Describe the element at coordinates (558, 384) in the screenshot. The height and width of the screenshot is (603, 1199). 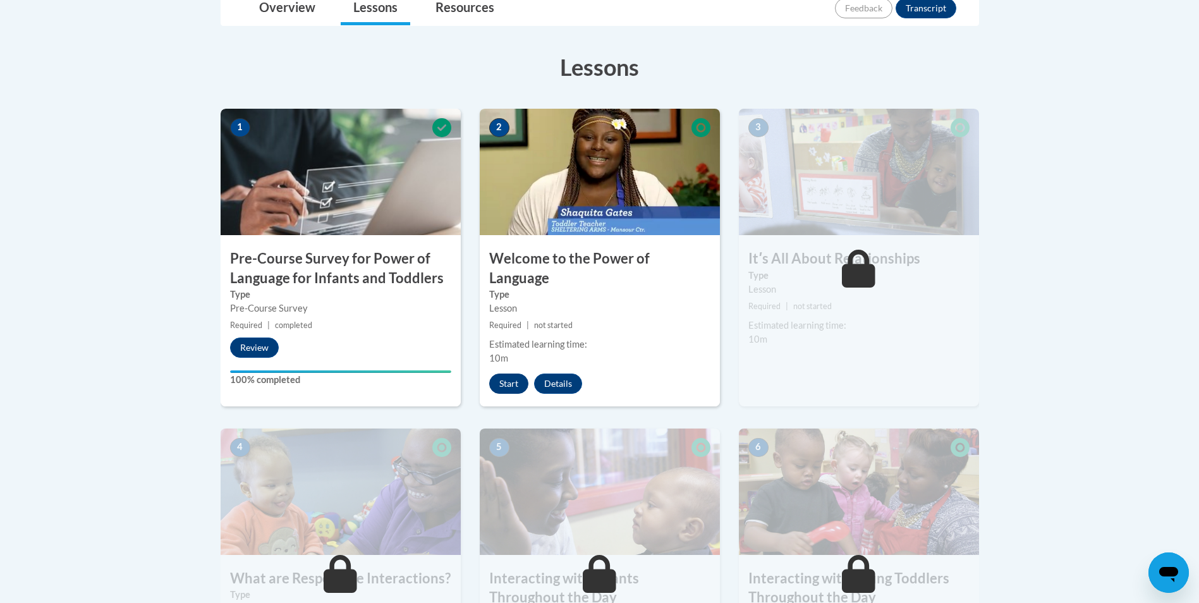
I see `button: Details` at that location.